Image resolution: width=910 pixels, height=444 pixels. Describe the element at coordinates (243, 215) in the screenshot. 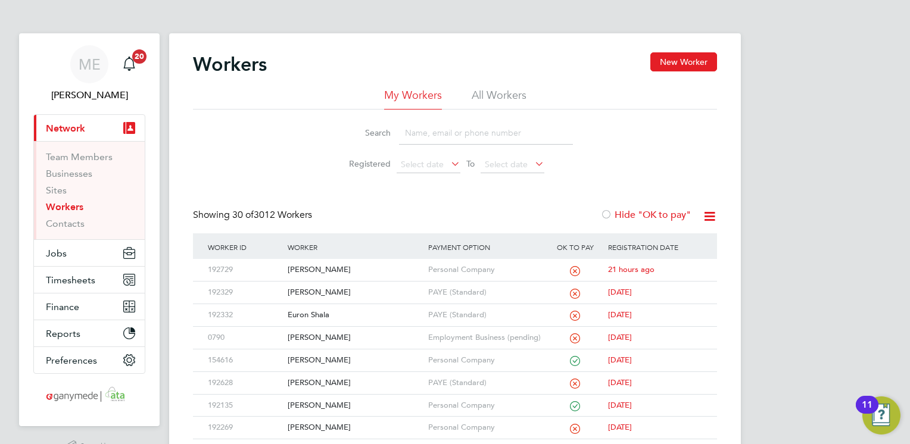

I see `span: 30 of` at that location.